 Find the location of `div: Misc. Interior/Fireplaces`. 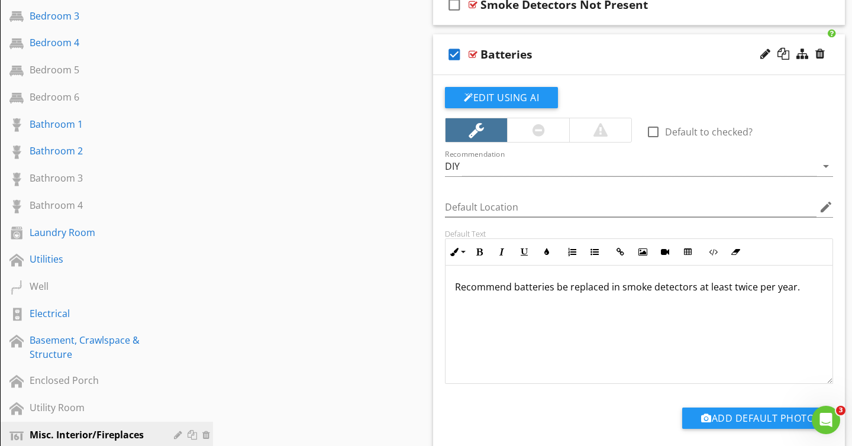

div: Misc. Interior/Fireplaces is located at coordinates (93, 435).